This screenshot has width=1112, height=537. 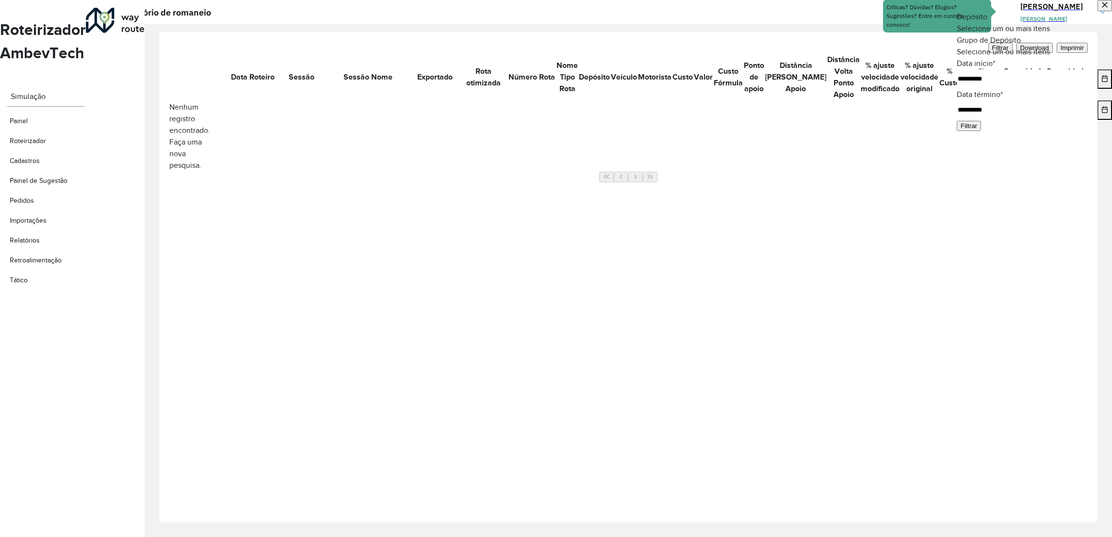 I want to click on th: Ponto de apoio, so click(x=754, y=77).